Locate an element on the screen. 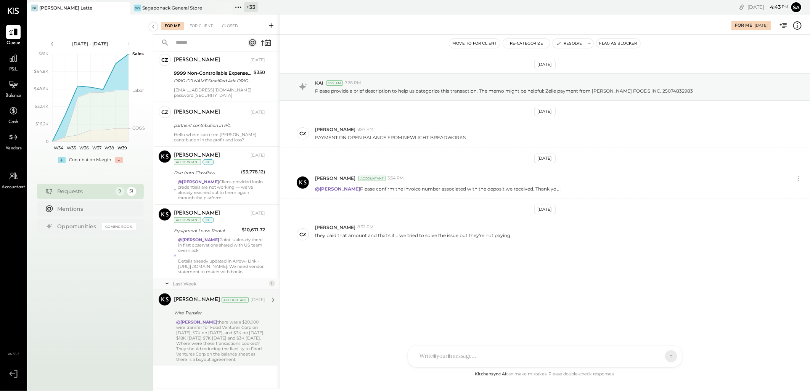  text: $64.8K is located at coordinates (41, 71).